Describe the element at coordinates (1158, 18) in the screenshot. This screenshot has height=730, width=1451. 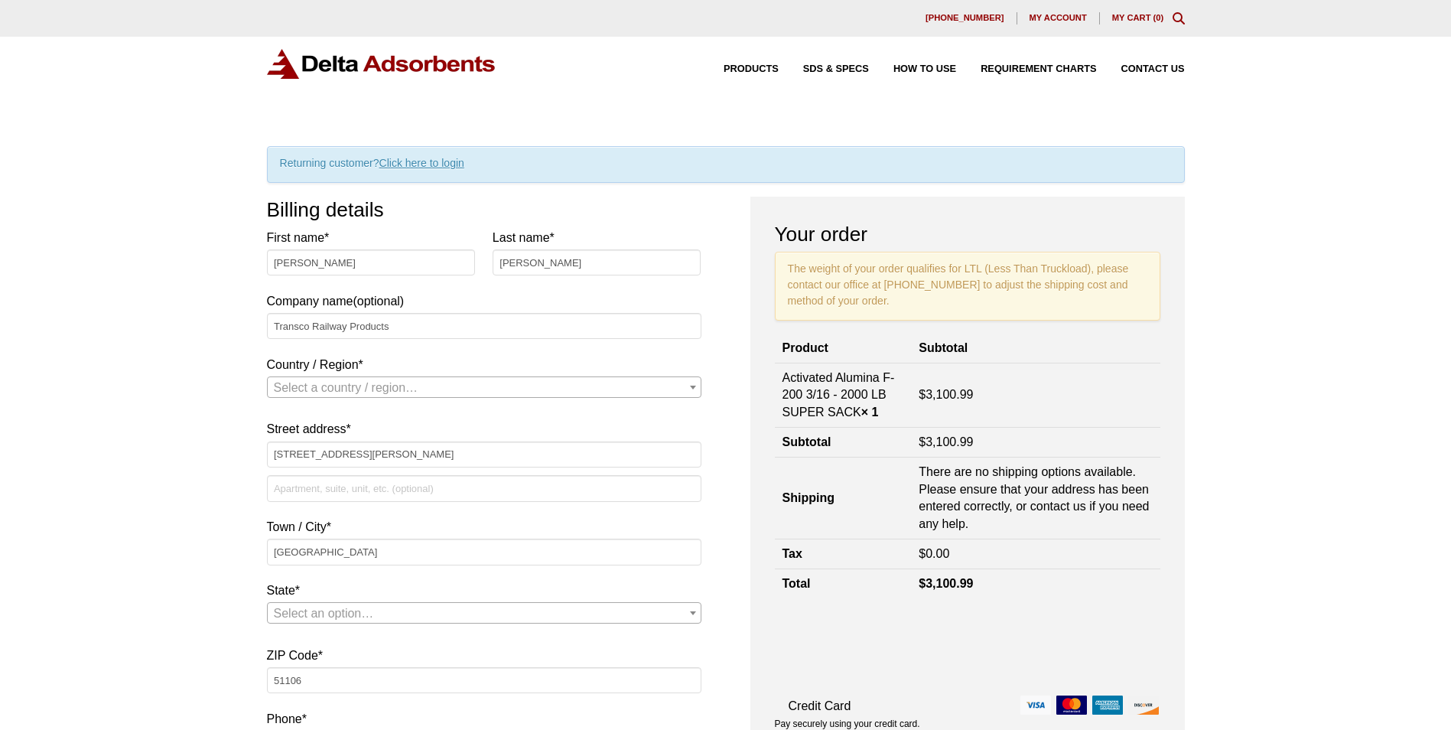
I see `span: 0` at that location.